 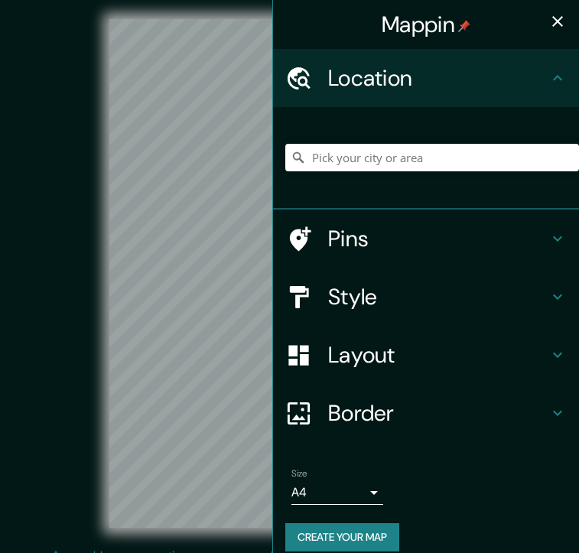 What do you see at coordinates (337, 493) in the screenshot?
I see `div: A4` at bounding box center [337, 493].